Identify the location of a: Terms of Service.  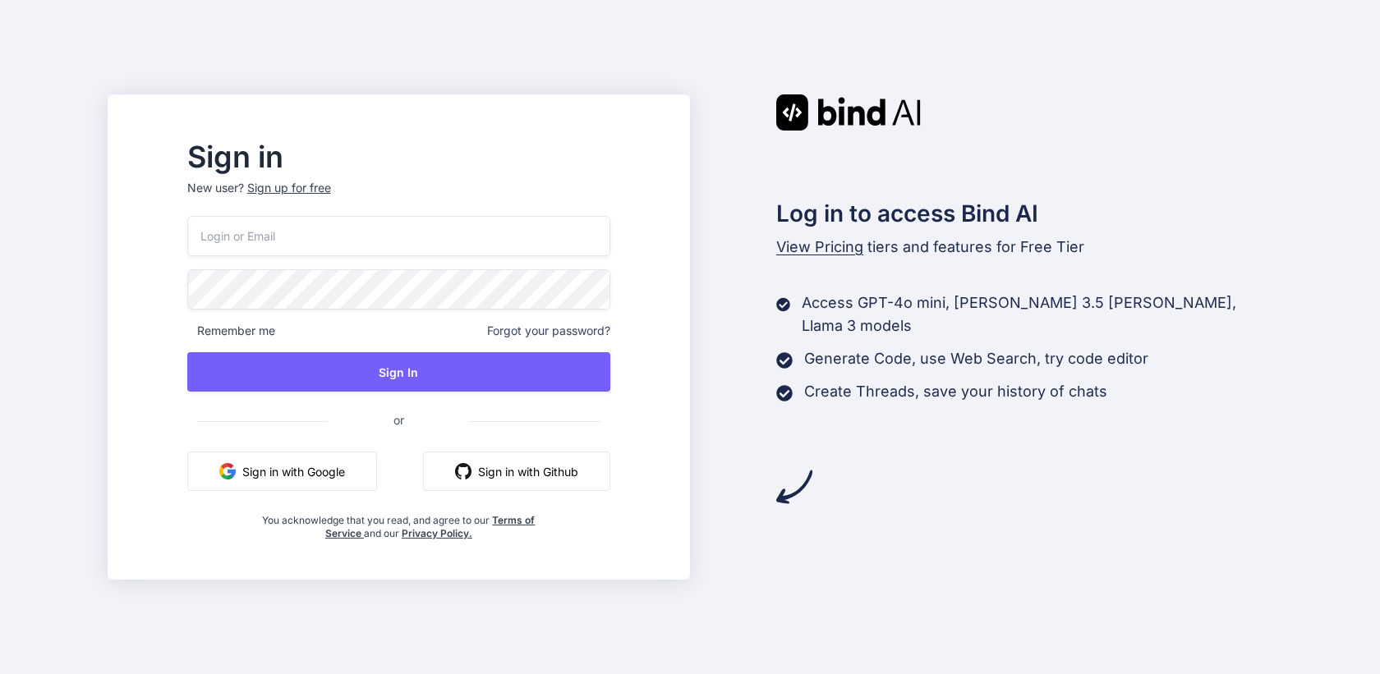
(430, 526).